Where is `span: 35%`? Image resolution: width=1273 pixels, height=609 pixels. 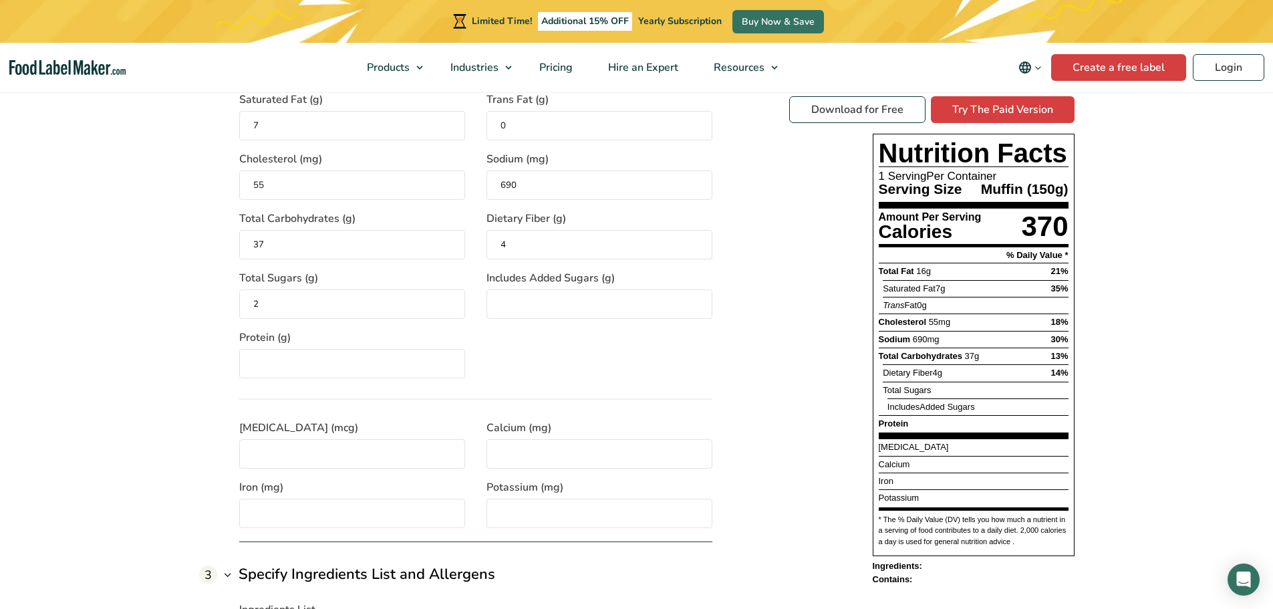
span: 35% is located at coordinates (1060, 287).